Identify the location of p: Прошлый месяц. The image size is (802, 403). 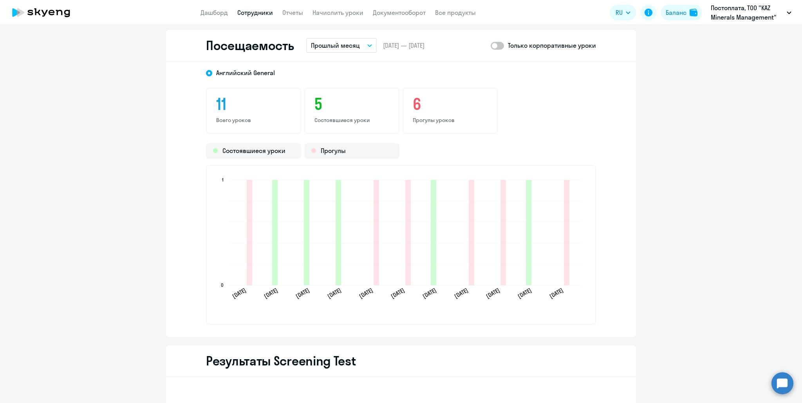
(335, 45).